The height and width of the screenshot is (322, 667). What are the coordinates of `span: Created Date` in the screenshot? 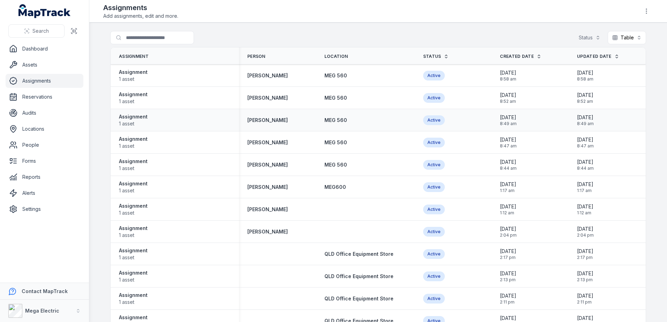 It's located at (517, 57).